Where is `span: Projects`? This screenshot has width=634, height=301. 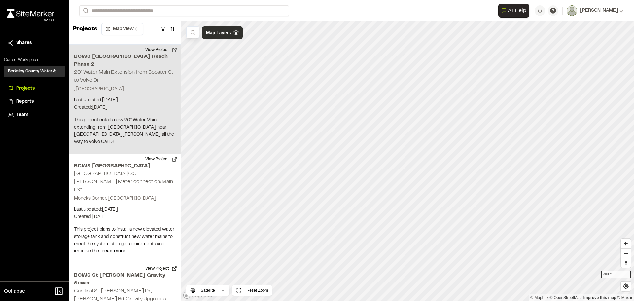
span: Projects is located at coordinates (25, 89).